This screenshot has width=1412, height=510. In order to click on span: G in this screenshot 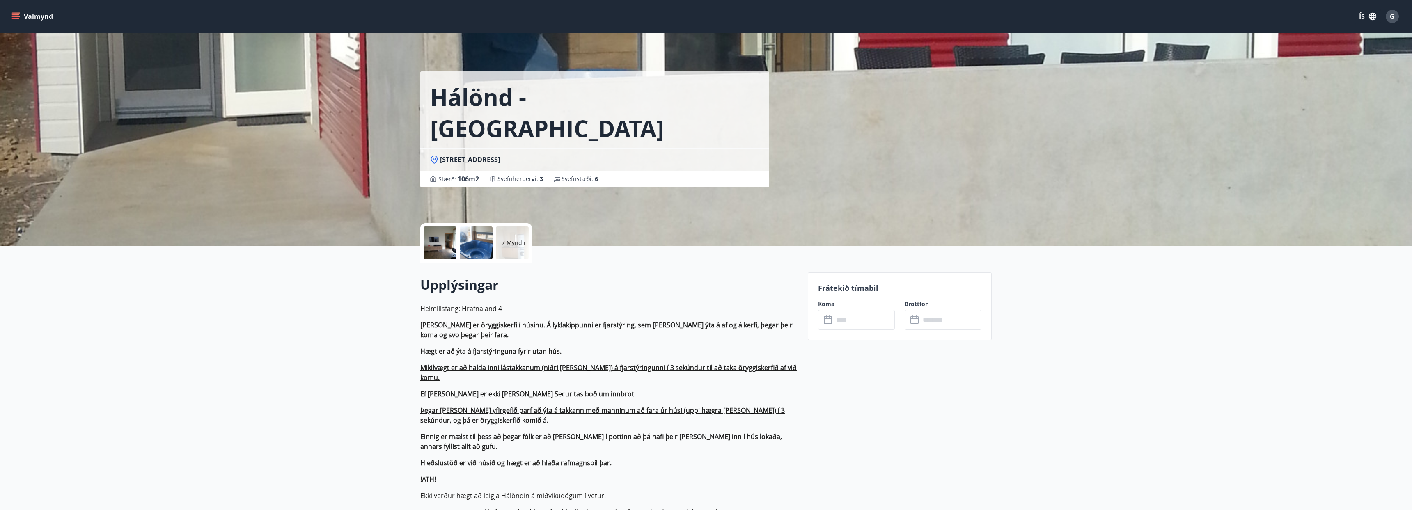, I will do `click(1392, 16)`.